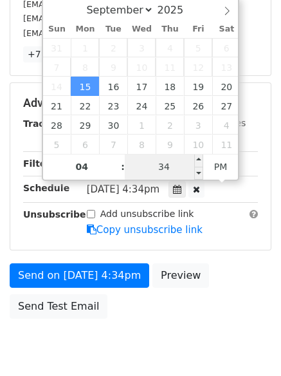  What do you see at coordinates (57, 48) in the screenshot?
I see `span: August 31, 2025` at bounding box center [57, 48].